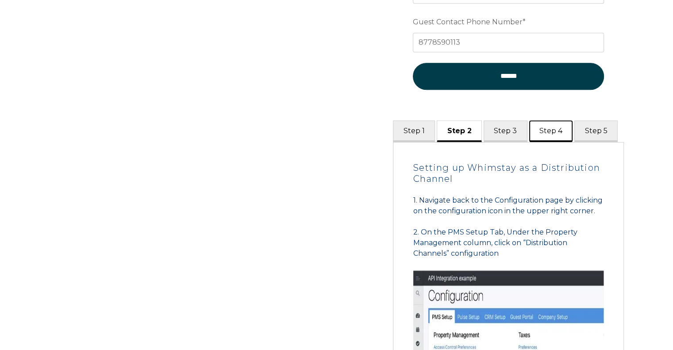  What do you see at coordinates (507, 173) in the screenshot?
I see `span: Setting up Whimstay as a Distribution Channel` at bounding box center [507, 173].